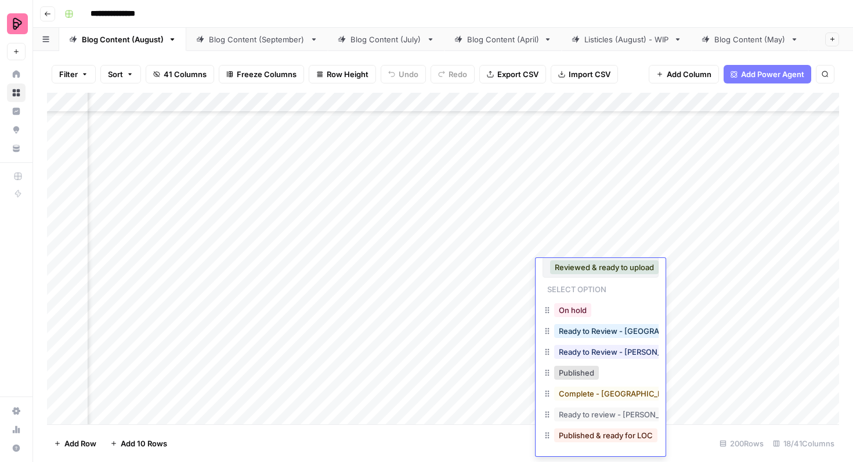  Describe the element at coordinates (80, 444) in the screenshot. I see `span: Add Row` at that location.